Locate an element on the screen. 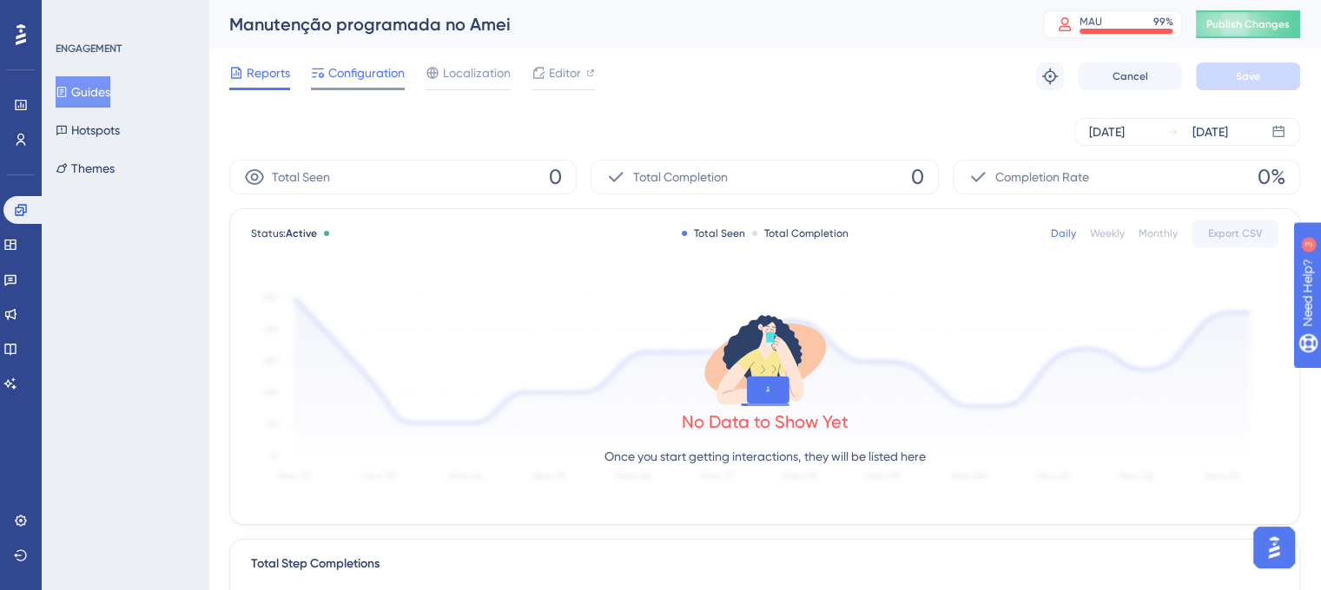 The height and width of the screenshot is (590, 1321). button: Guides is located at coordinates (82, 92).